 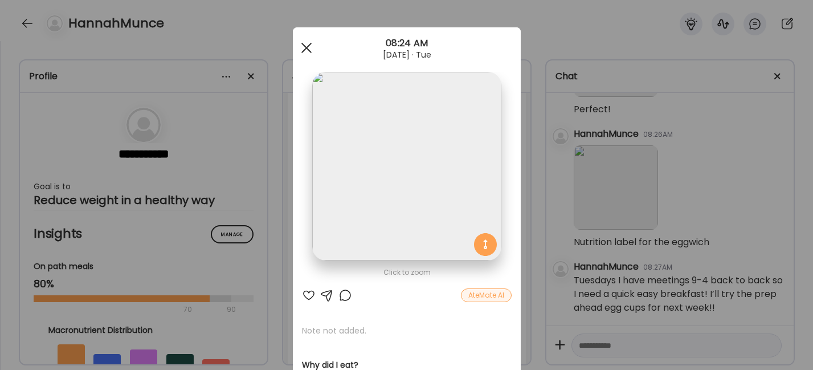 What do you see at coordinates (406, 166) in the screenshot?
I see `img: images%2Fkfkzk6vGDOhEU9eo8aJJ3Lraes72%2FozO9Kzojf28EODHvHRoz%2F33JFjTMhKtgiJE3RVdPi_1080` at bounding box center [406, 166].